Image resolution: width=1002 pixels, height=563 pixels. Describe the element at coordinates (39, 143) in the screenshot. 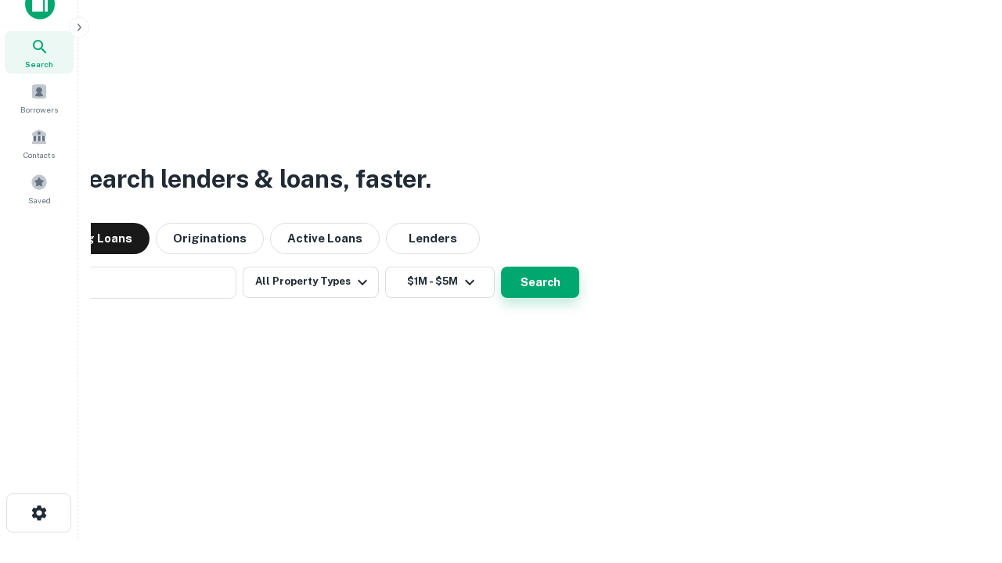

I see `div: Contacts` at that location.